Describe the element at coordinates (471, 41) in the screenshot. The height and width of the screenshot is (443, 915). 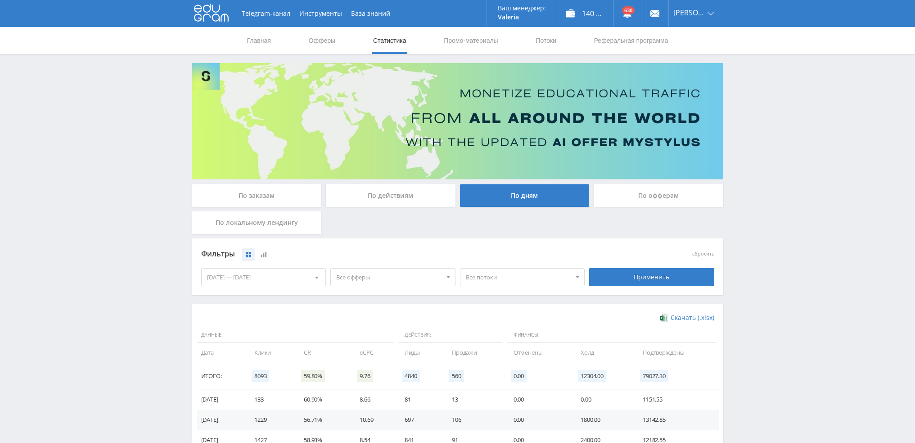
I see `a: Промо-материалы` at that location.